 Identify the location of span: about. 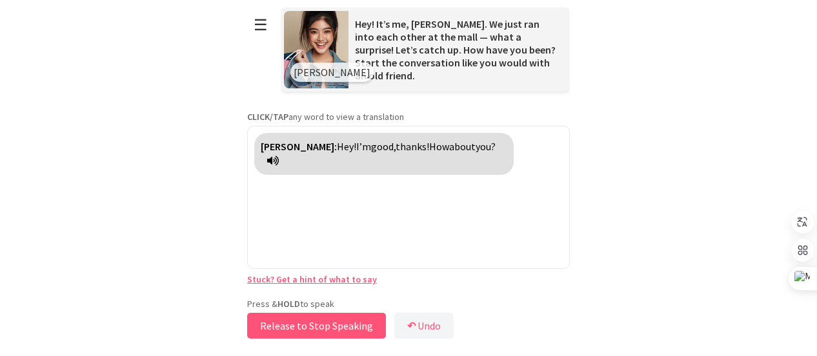
(462, 146).